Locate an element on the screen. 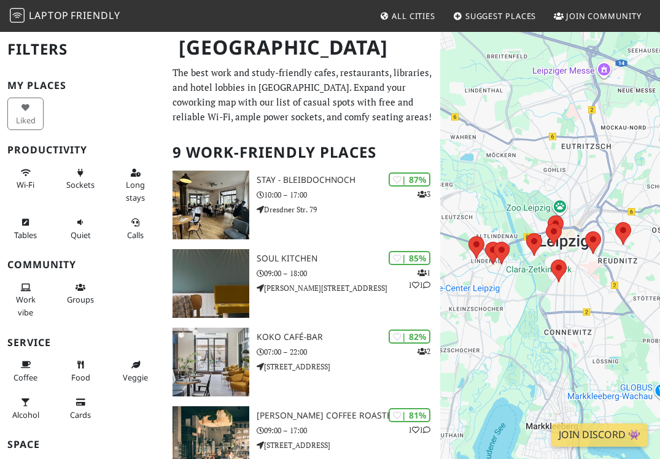 The image size is (660, 459). img: soul kitchen is located at coordinates (210, 283).